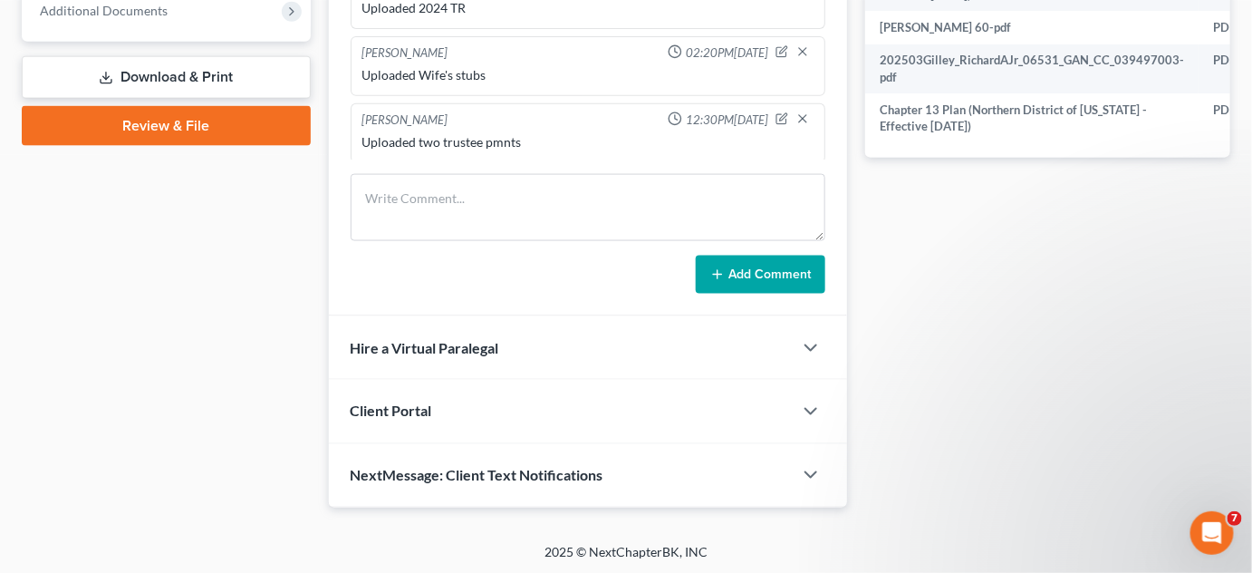 The height and width of the screenshot is (573, 1252). I want to click on a: Review & File, so click(166, 126).